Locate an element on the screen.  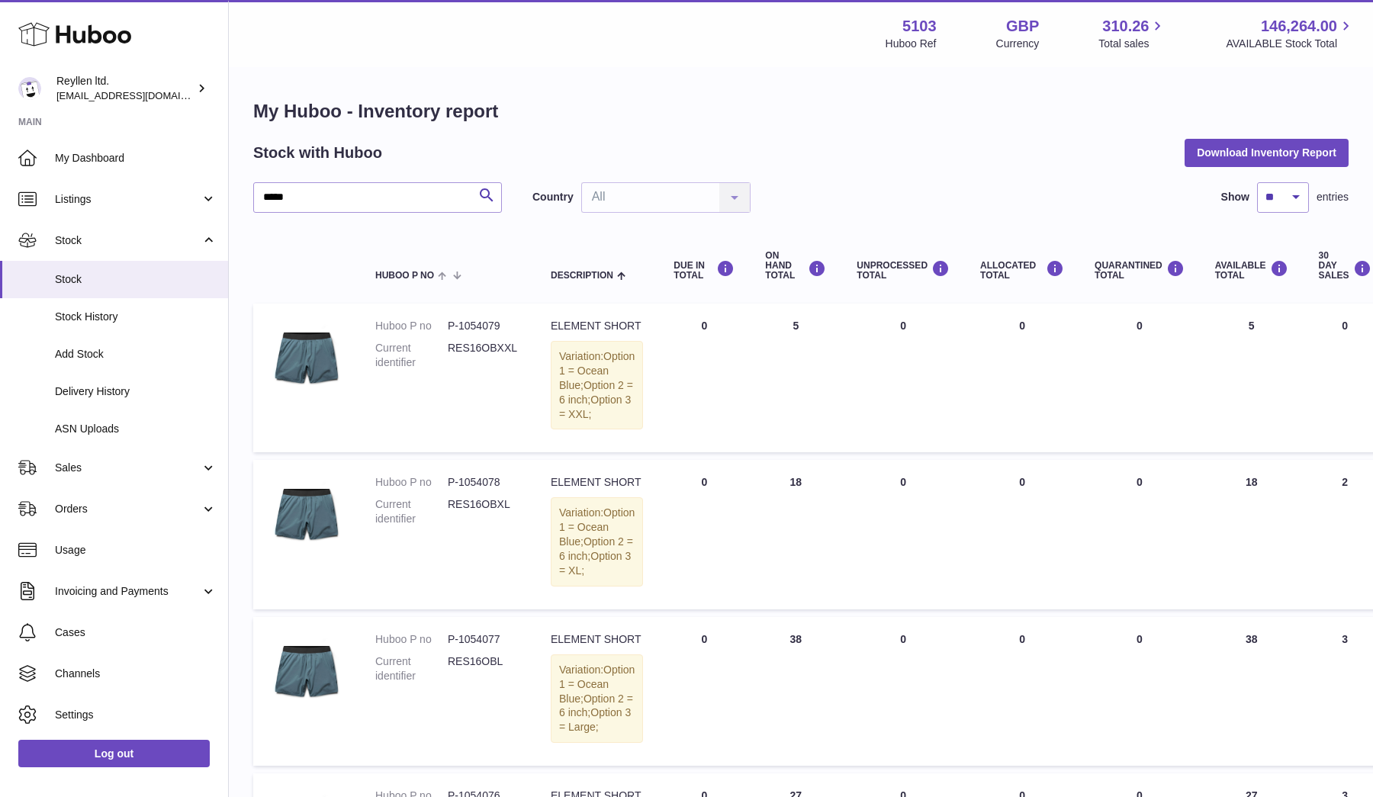
div: QUARANTINED Total is located at coordinates (1140, 270).